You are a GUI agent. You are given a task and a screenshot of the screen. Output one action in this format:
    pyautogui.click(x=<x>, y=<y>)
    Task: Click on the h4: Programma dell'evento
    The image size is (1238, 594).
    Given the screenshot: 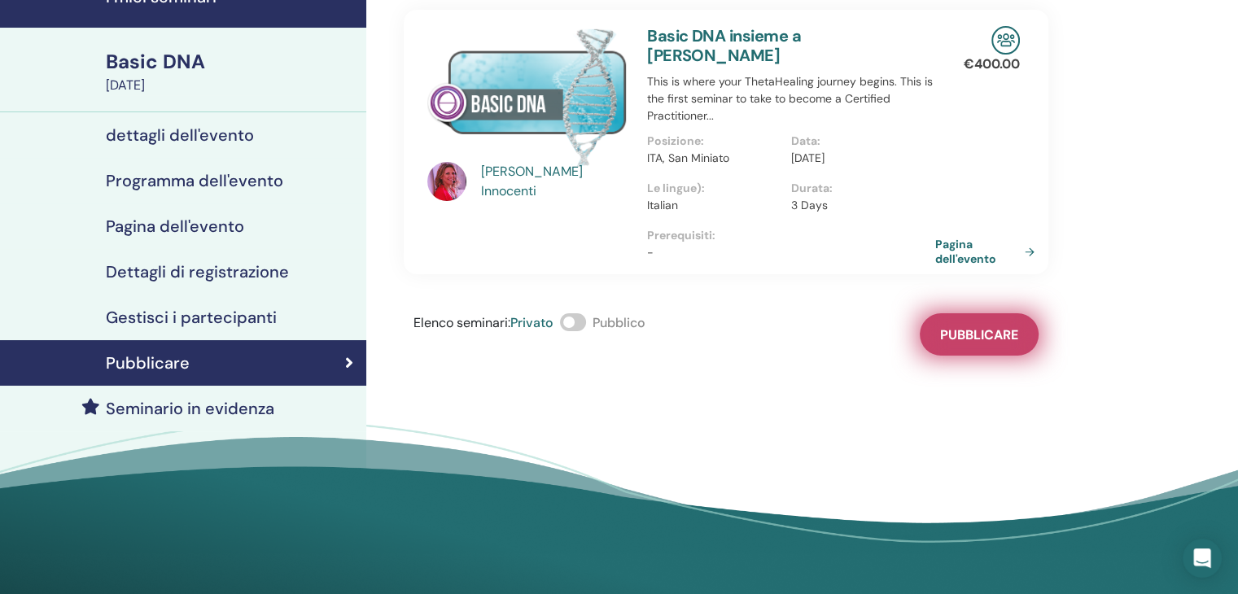 What is the action you would take?
    pyautogui.click(x=195, y=181)
    